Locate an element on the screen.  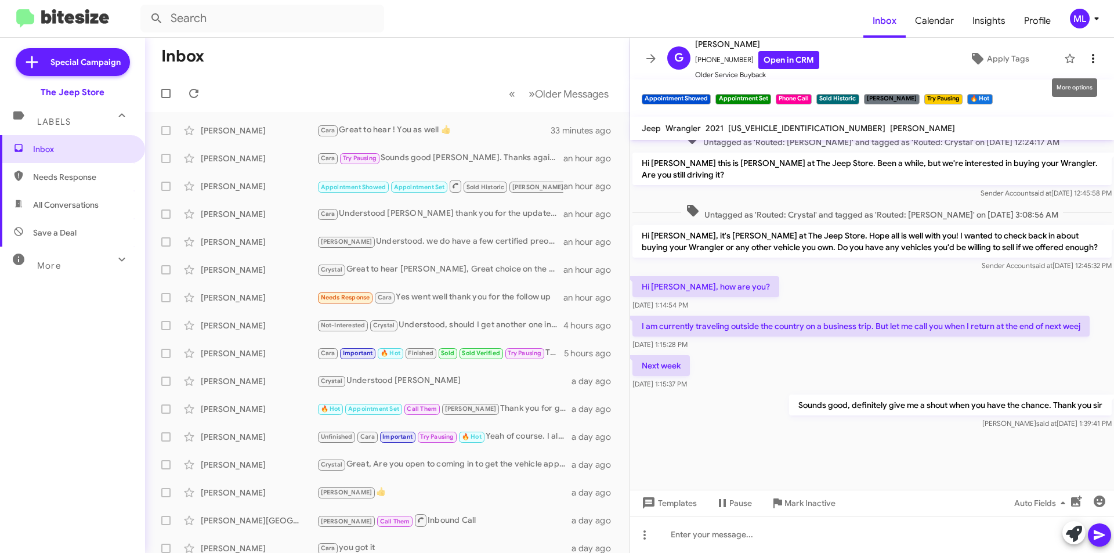
span: Important is located at coordinates (358, 353).